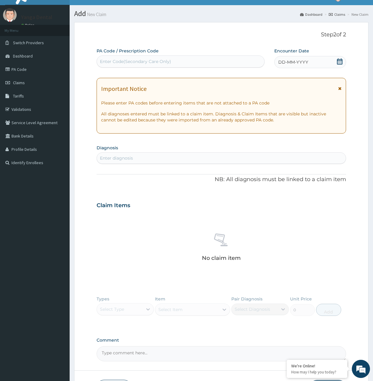  Describe the element at coordinates (116, 158) in the screenshot. I see `div: Enter diagnosis` at that location.